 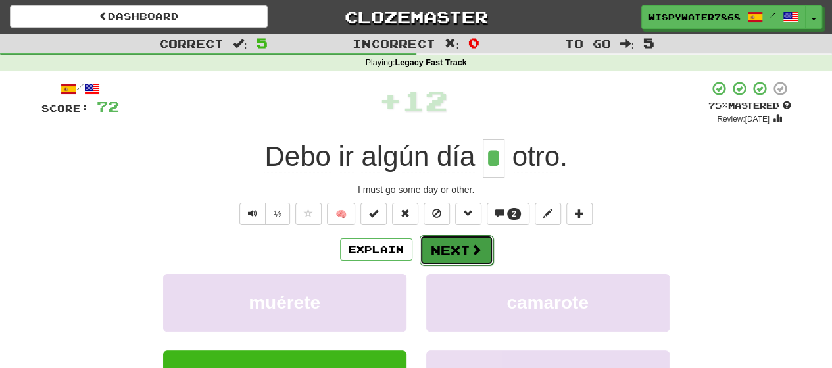 What do you see at coordinates (536, 157) in the screenshot?
I see `span: otro` at bounding box center [536, 157].